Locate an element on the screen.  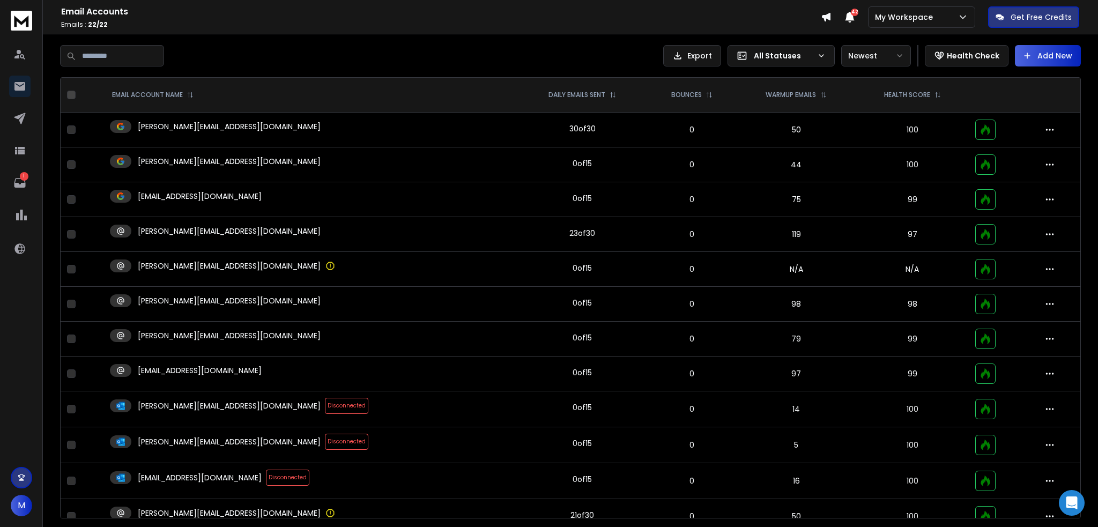
p: Health Check is located at coordinates (973, 56).